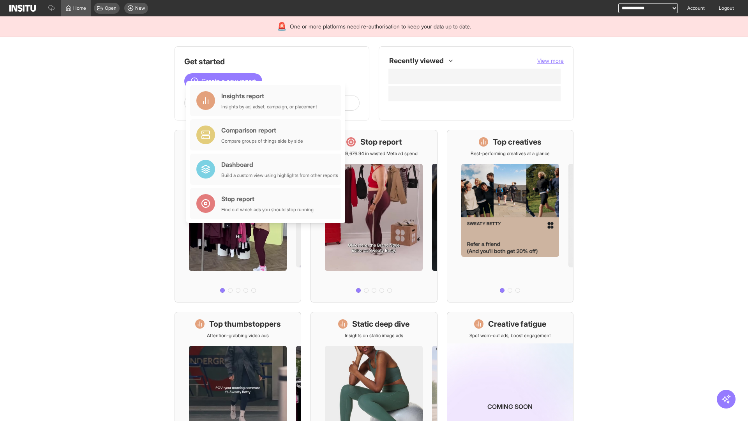  What do you see at coordinates (517, 142) in the screenshot?
I see `h1: Top creatives` at bounding box center [517, 142].